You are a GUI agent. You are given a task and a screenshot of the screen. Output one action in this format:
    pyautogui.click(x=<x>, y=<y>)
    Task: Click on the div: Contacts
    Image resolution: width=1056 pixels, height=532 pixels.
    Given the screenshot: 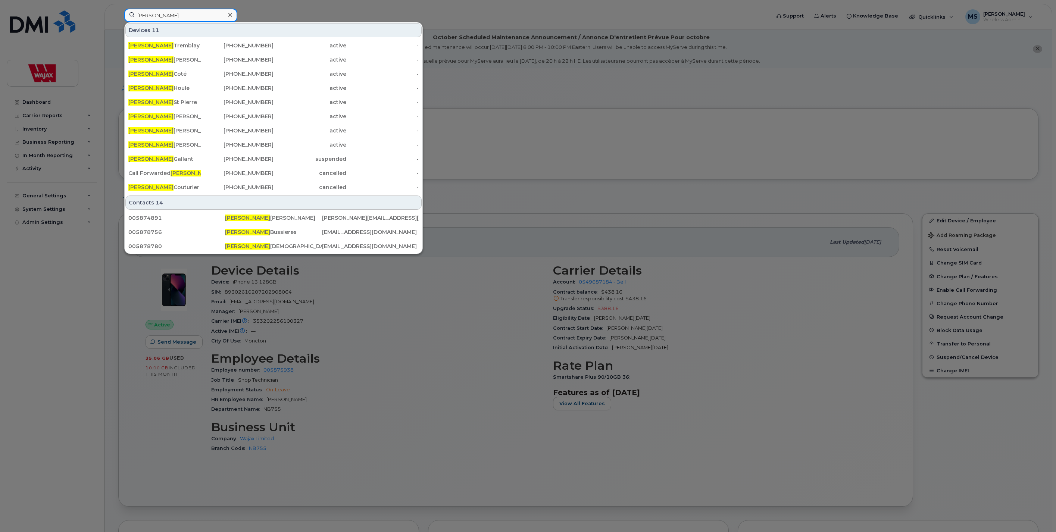 What is the action you would take?
    pyautogui.click(x=274, y=203)
    